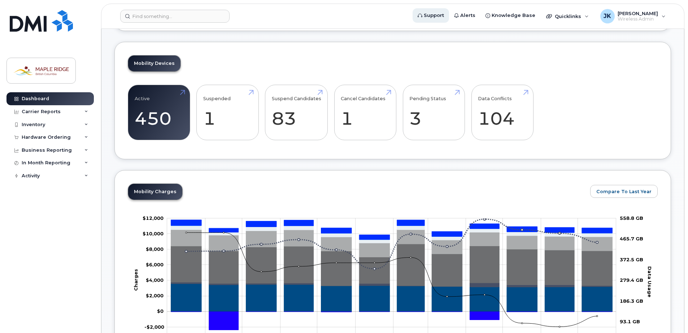 The image size is (688, 333). Describe the element at coordinates (468, 16) in the screenshot. I see `span: Alerts` at that location.